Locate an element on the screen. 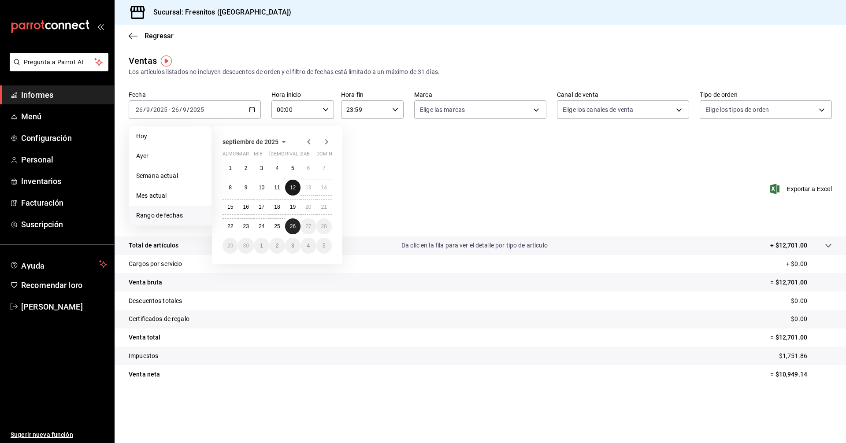 This screenshot has height=443, width=846. abbr: 5 de septiembre de 2025 is located at coordinates (292, 168).